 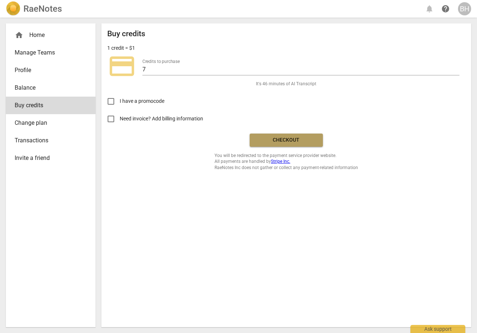 What do you see at coordinates (51, 141) in the screenshot?
I see `a: Transactions` at bounding box center [51, 141].